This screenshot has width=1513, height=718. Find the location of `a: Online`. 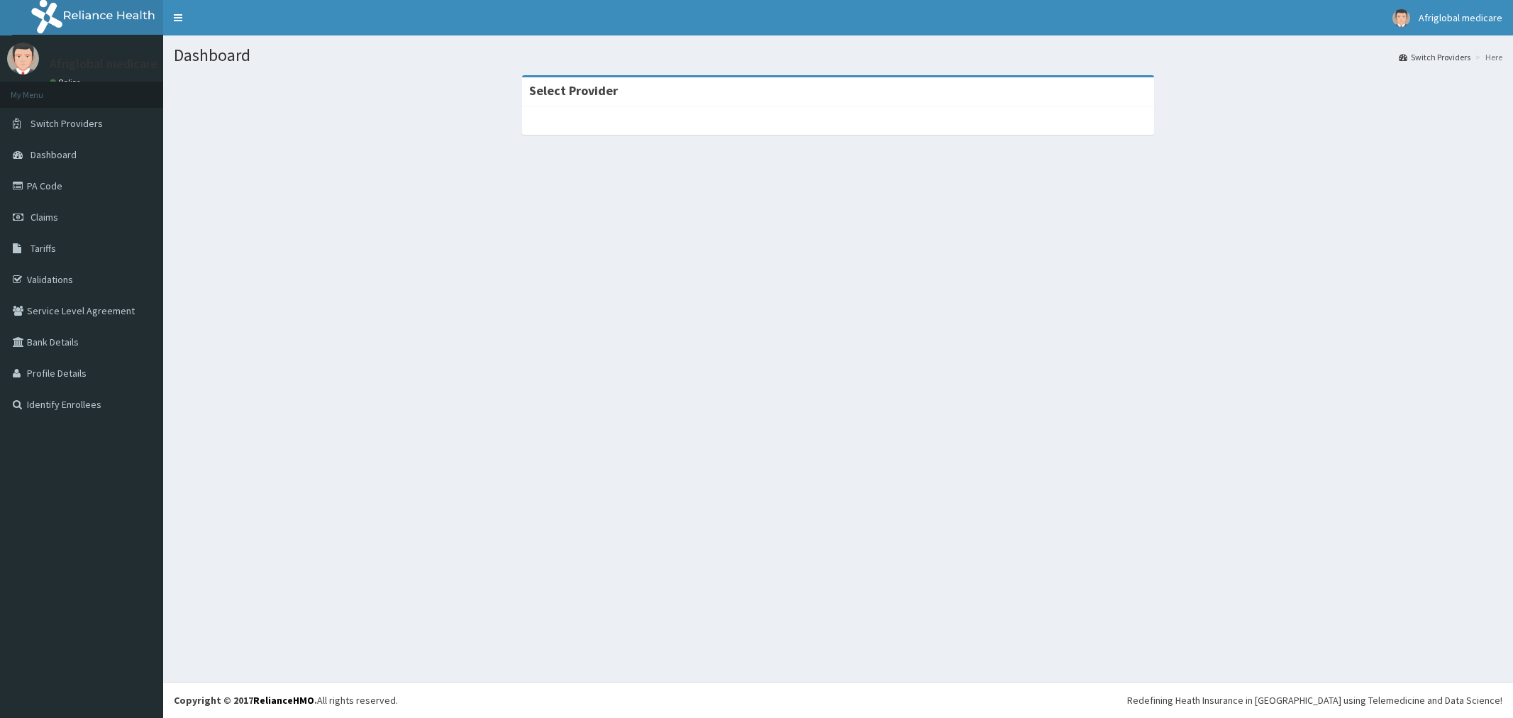

a: Online is located at coordinates (67, 82).